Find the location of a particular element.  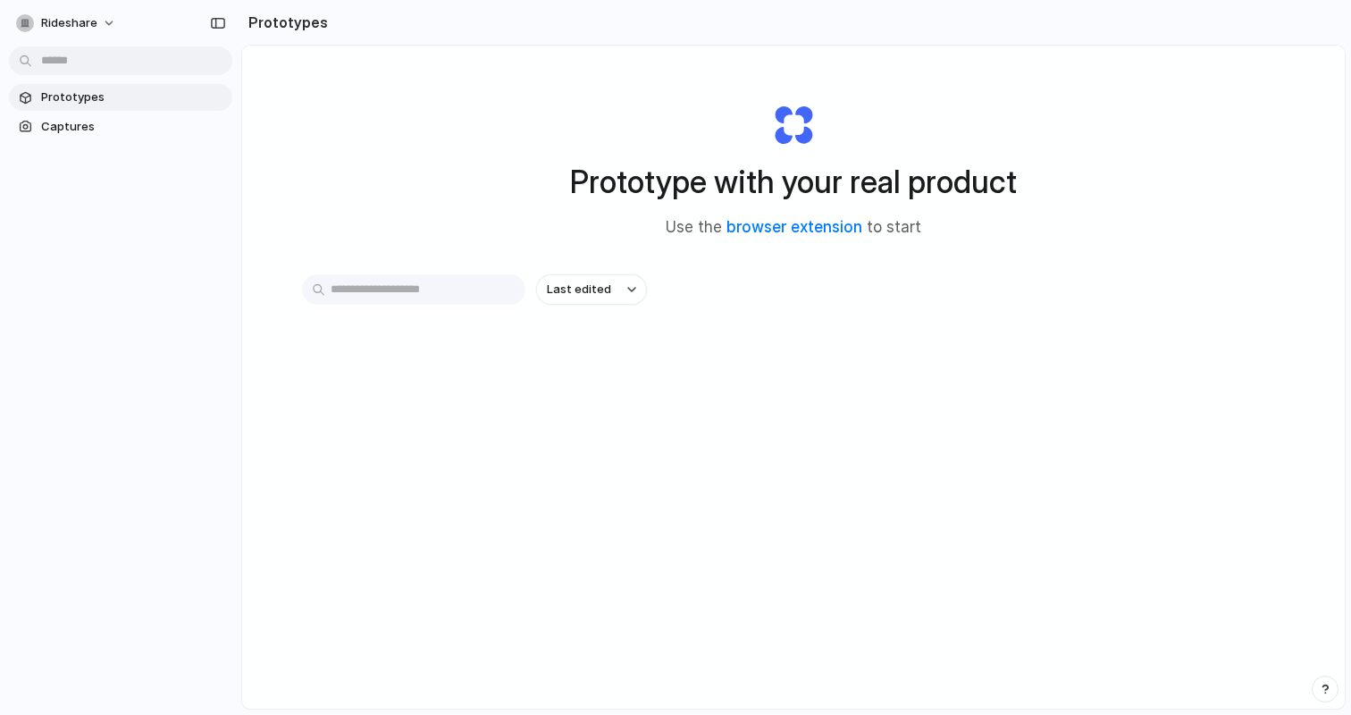

h1: Prototype with your real product is located at coordinates (793, 181).